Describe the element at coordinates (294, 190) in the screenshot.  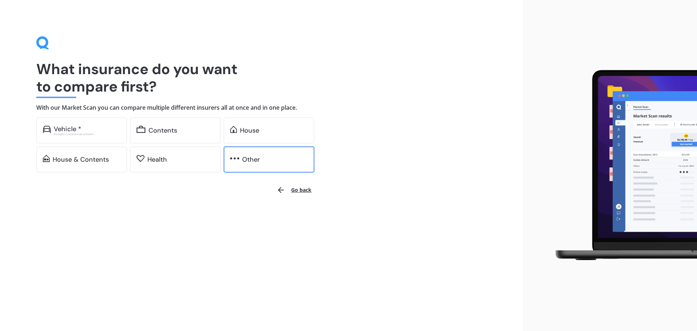
I see `button: Go back` at that location.